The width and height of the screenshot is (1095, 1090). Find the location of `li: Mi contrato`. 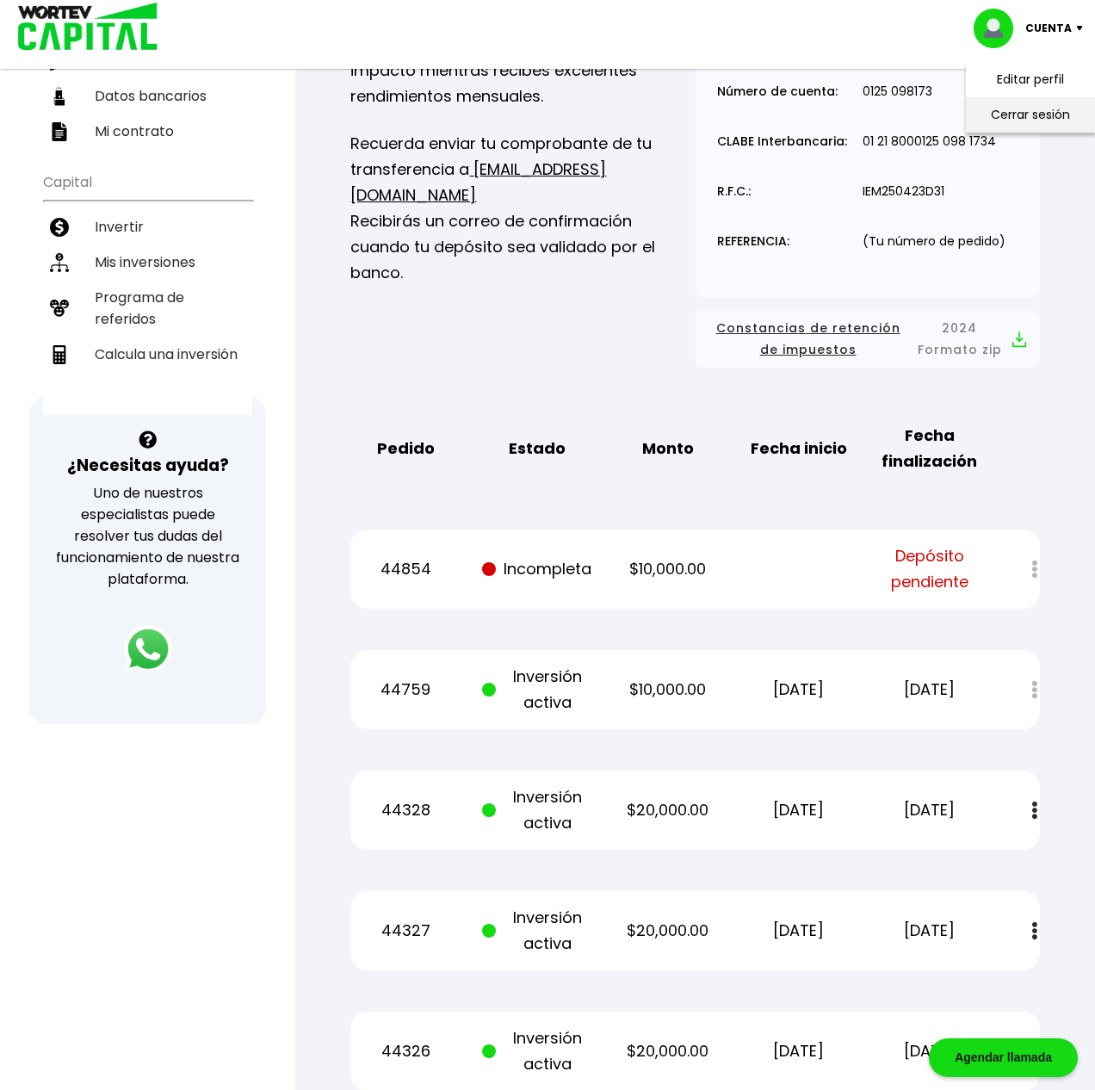

li: Mi contrato is located at coordinates (147, 131).